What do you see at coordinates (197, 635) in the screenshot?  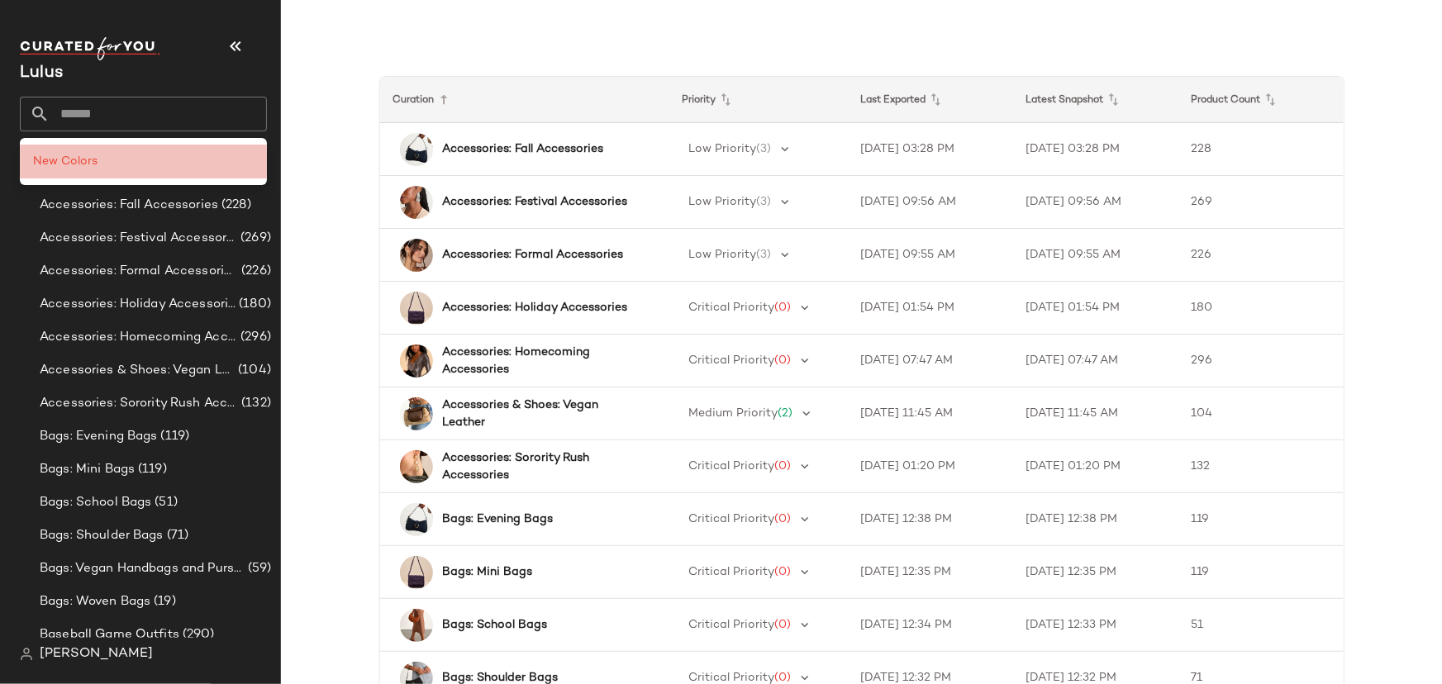 I see `span: (290)` at bounding box center [197, 635].